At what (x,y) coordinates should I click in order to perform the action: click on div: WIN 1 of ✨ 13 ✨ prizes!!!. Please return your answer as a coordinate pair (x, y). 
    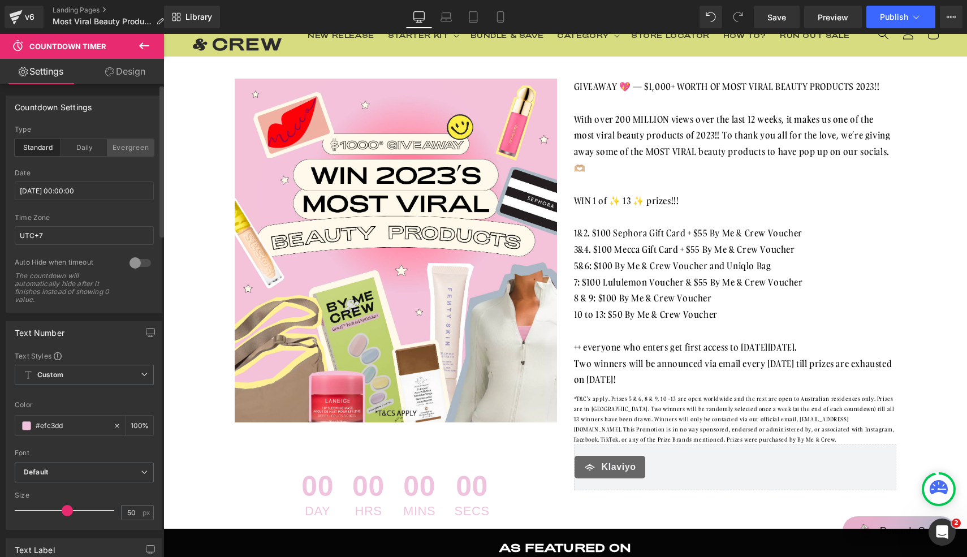
    Looking at the image, I should click on (572, 175).